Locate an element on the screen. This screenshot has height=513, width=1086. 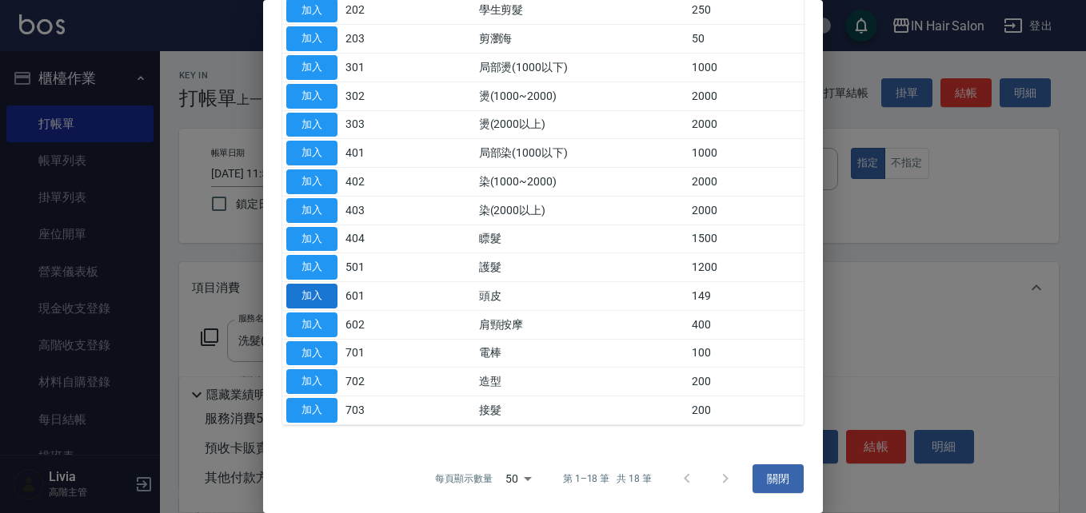
button: 關閉 is located at coordinates (778, 479).